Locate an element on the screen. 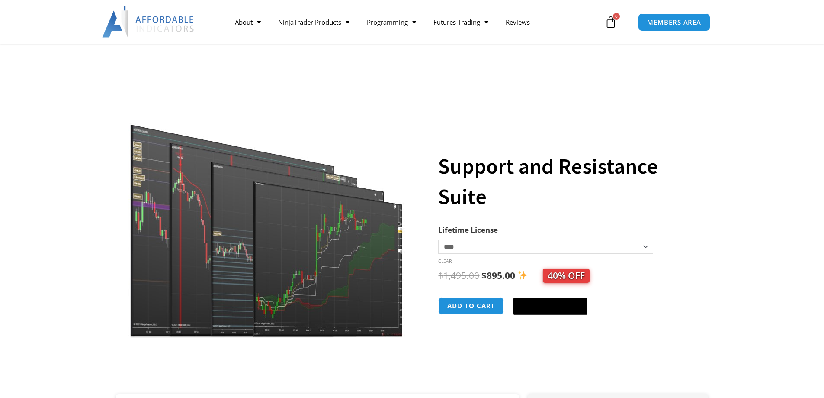 The height and width of the screenshot is (398, 824). bdi: 1,495.00 is located at coordinates (459, 275).